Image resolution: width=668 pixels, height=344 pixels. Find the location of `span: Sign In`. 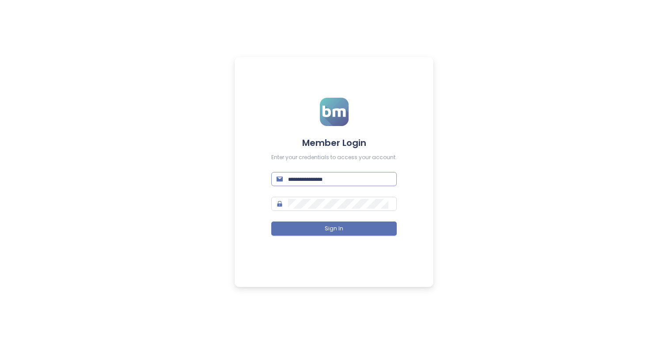

span: Sign In is located at coordinates (334, 228).